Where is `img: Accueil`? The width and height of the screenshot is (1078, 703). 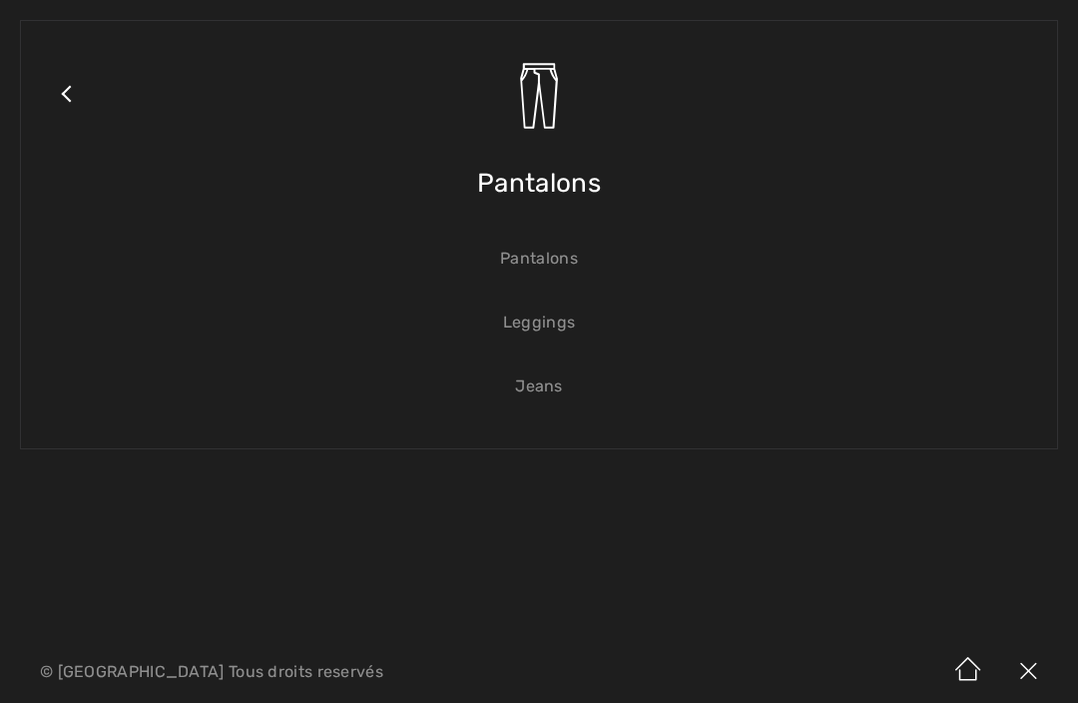
img: Accueil is located at coordinates (968, 672).